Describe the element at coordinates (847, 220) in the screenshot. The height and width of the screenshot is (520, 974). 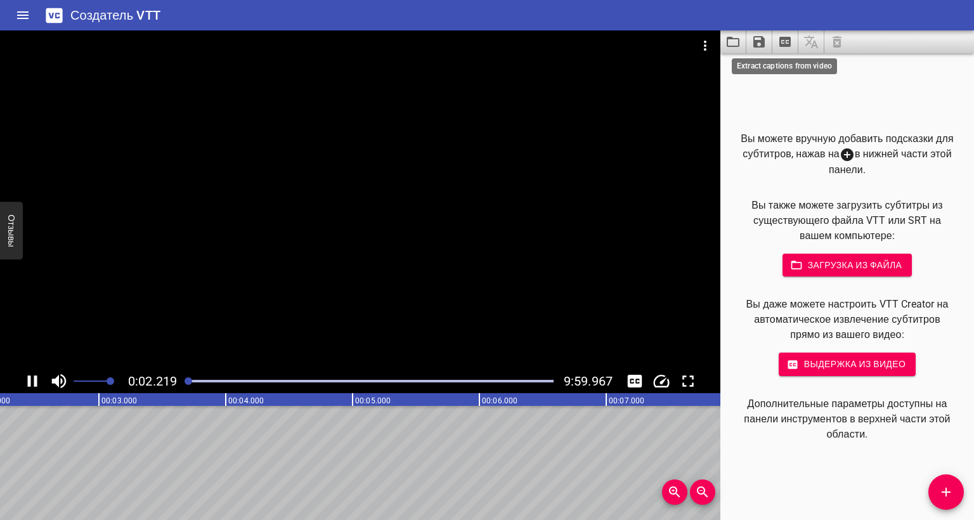
I see `ya-tr-span: Вы также можете загрузить субтитры из существующего файла VTT или SRT на вашем компьютере:` at that location.